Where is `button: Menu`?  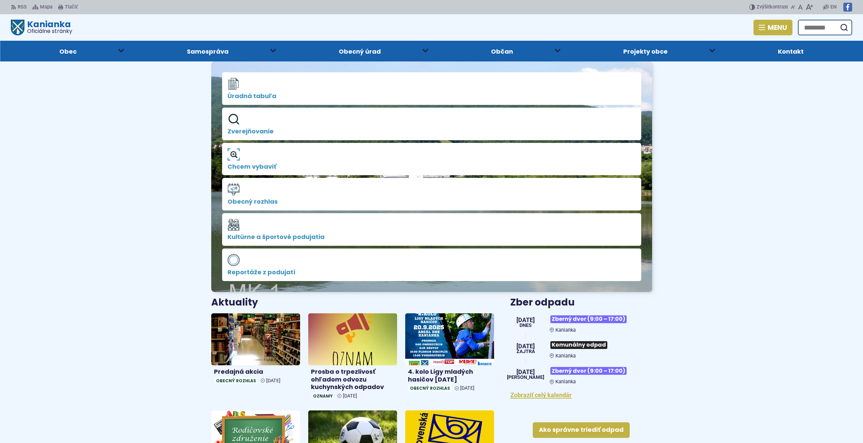
button: Menu is located at coordinates (773, 27).